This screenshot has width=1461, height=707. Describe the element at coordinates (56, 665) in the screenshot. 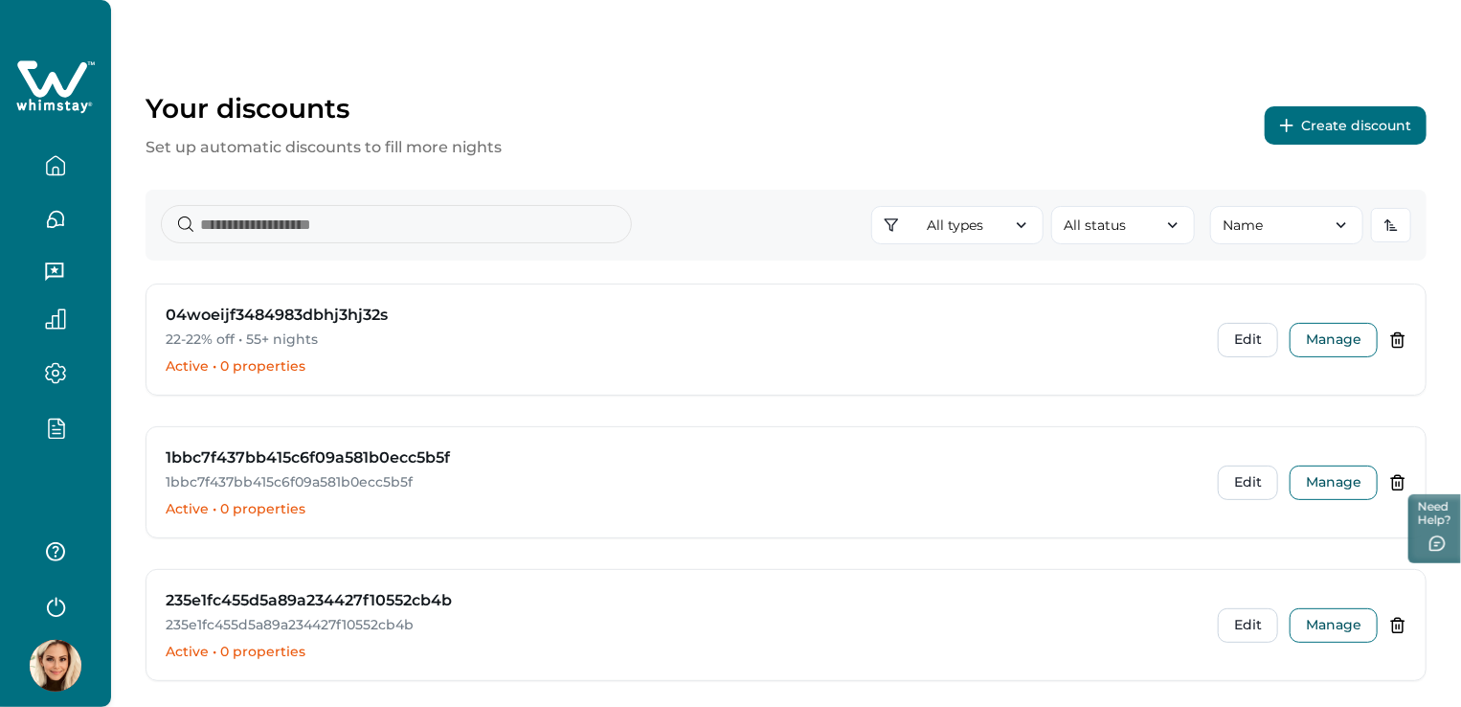

I see `img: Whimstay Host` at that location.